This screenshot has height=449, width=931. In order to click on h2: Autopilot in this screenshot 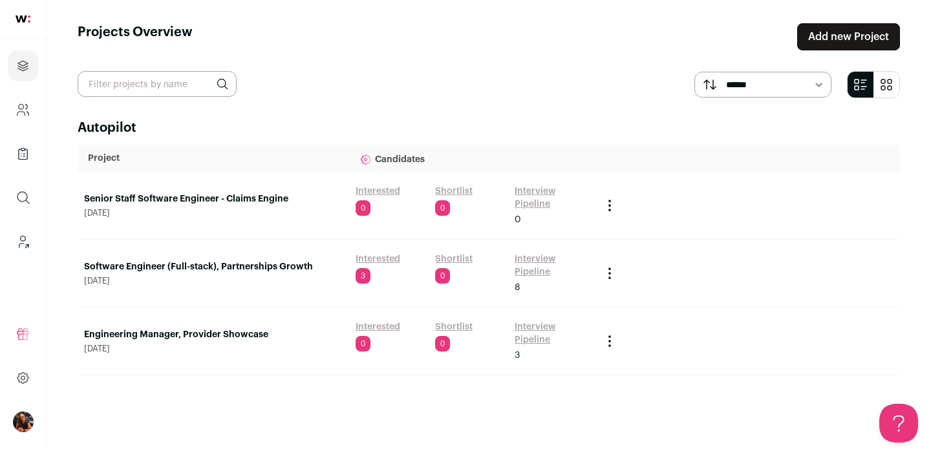, I will do `click(489, 128)`.